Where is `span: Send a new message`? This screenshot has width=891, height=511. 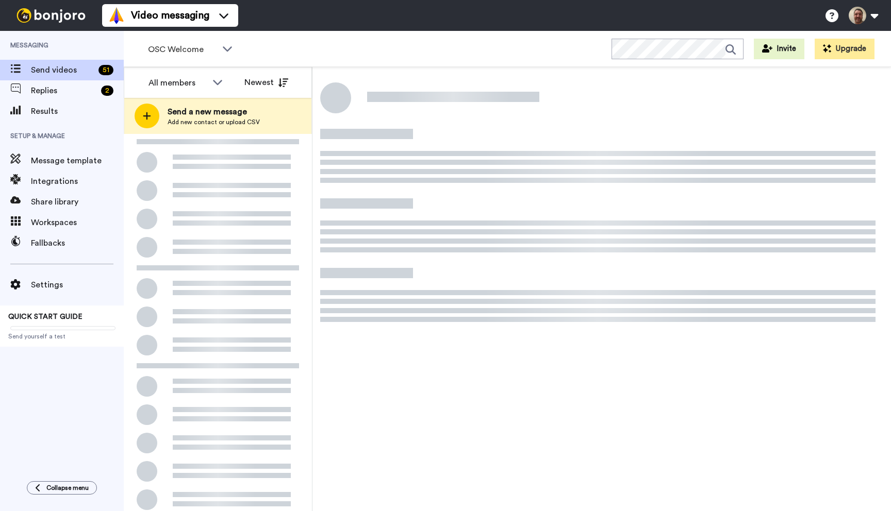
span: Send a new message is located at coordinates (213, 112).